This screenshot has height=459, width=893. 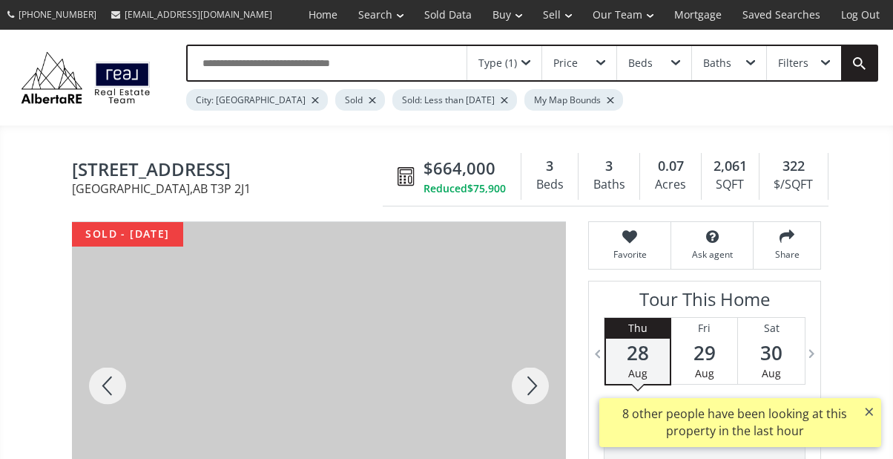 What do you see at coordinates (730, 185) in the screenshot?
I see `div: SQFT` at bounding box center [730, 185].